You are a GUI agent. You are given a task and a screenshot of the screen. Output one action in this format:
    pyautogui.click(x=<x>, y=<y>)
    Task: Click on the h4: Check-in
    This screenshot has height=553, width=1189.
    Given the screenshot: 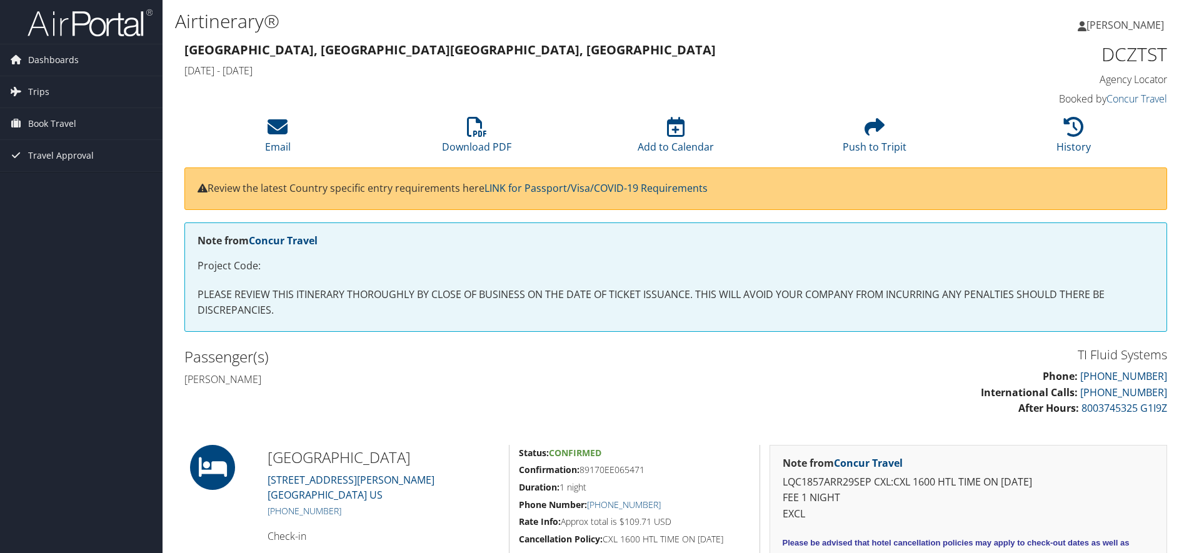 What is the action you would take?
    pyautogui.click(x=383, y=537)
    